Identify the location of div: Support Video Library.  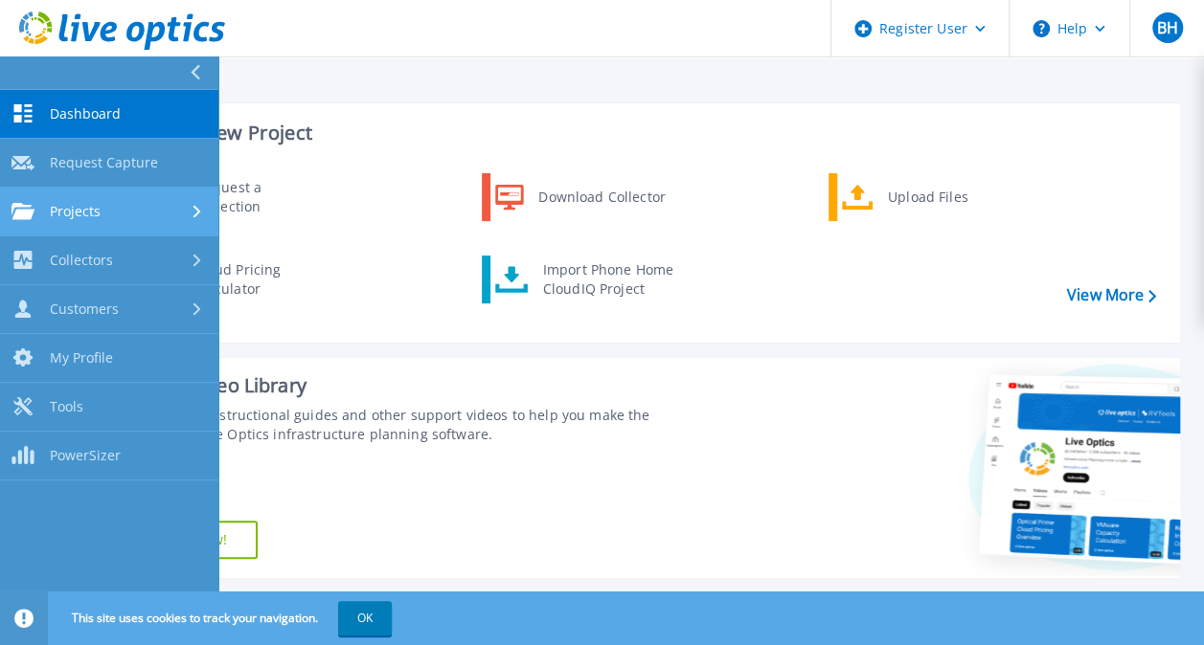
(395, 386).